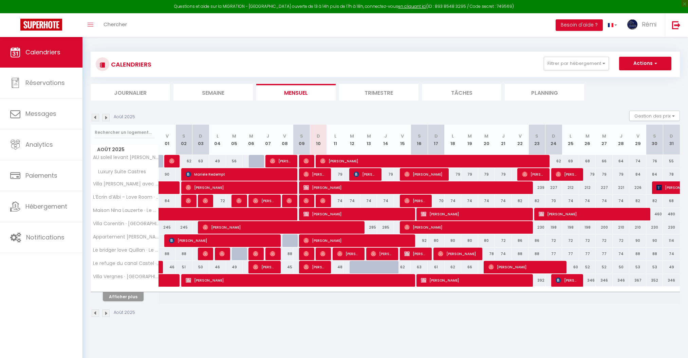 The width and height of the screenshot is (688, 358). Describe the element at coordinates (323, 253) in the screenshot. I see `span: Loic Woillard` at that location.